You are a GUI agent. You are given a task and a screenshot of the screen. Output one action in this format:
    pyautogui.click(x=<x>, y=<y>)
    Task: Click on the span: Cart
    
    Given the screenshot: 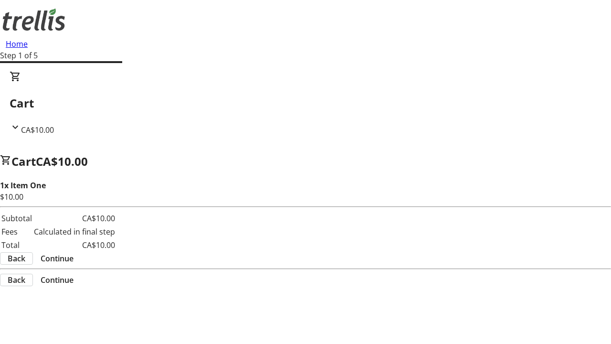 What is the action you would take?
    pyautogui.click(x=23, y=161)
    